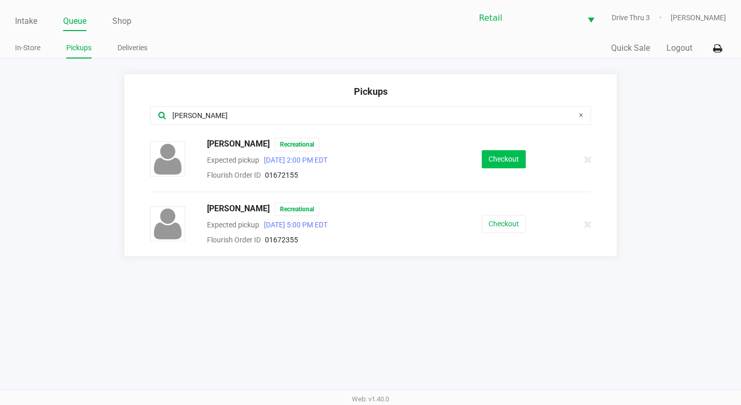 This screenshot has height=405, width=741. I want to click on input: Search by Name or Order ID..., so click(362, 115).